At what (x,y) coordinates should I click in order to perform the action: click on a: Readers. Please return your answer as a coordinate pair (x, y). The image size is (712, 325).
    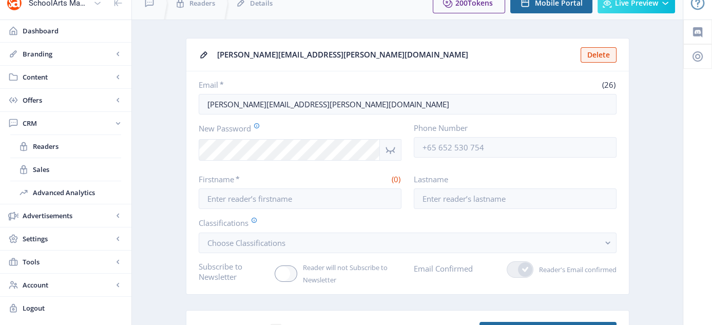
    Looking at the image, I should click on (66, 146).